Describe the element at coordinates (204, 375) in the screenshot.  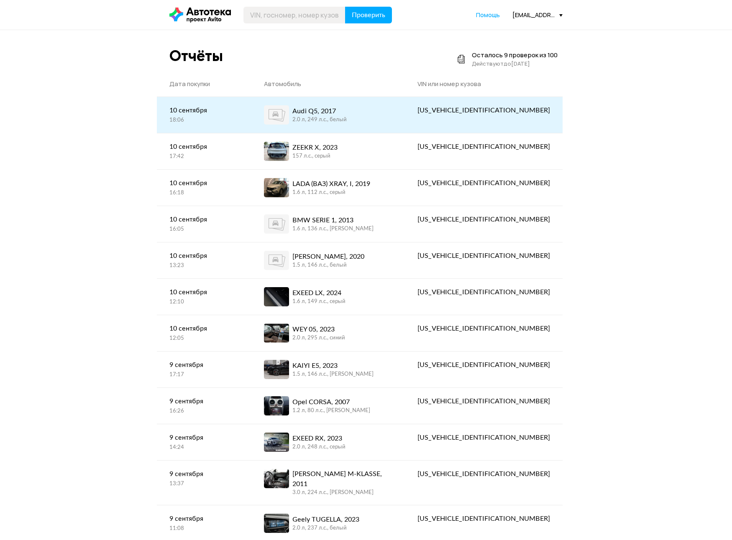
I see `div: 17:17` at that location.